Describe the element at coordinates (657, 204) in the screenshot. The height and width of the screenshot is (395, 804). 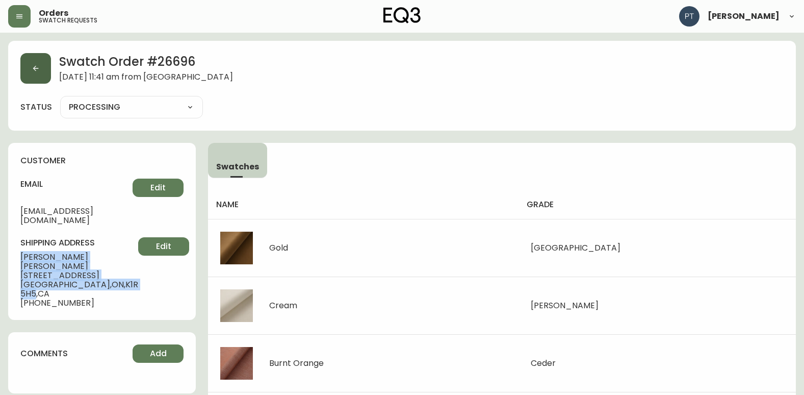
I see `h4: grade` at that location.